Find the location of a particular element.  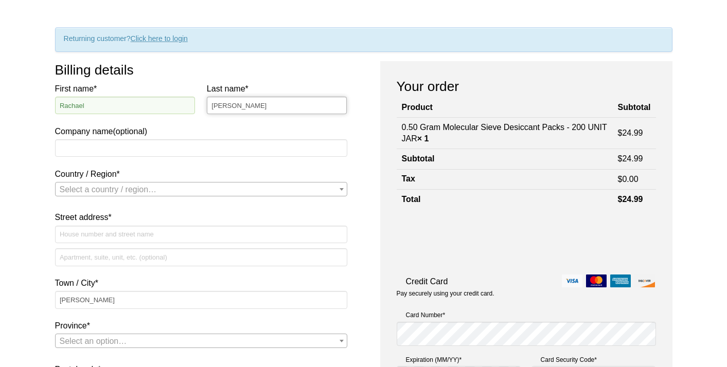

span: Select an option… is located at coordinates (93, 341).